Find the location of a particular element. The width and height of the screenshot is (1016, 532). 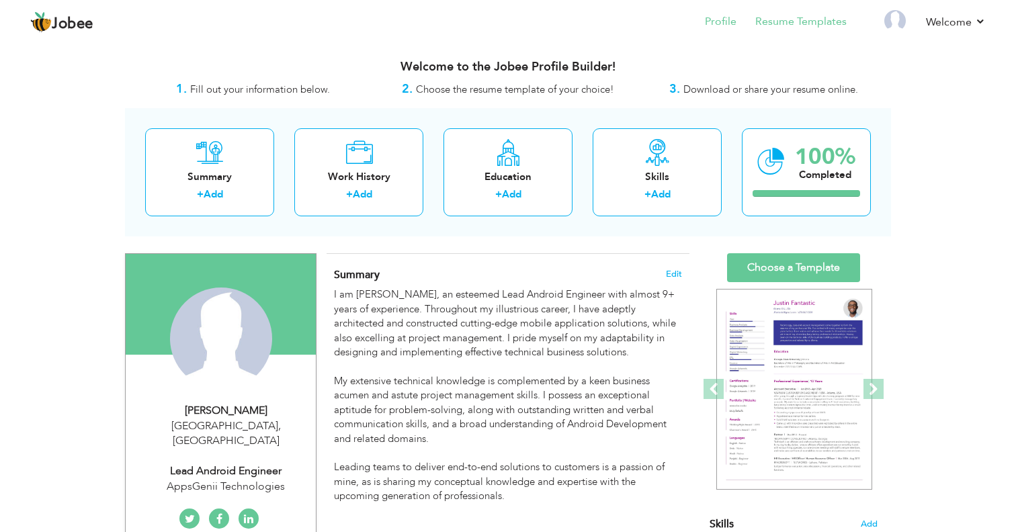

a: Resume Templates is located at coordinates (801, 22).